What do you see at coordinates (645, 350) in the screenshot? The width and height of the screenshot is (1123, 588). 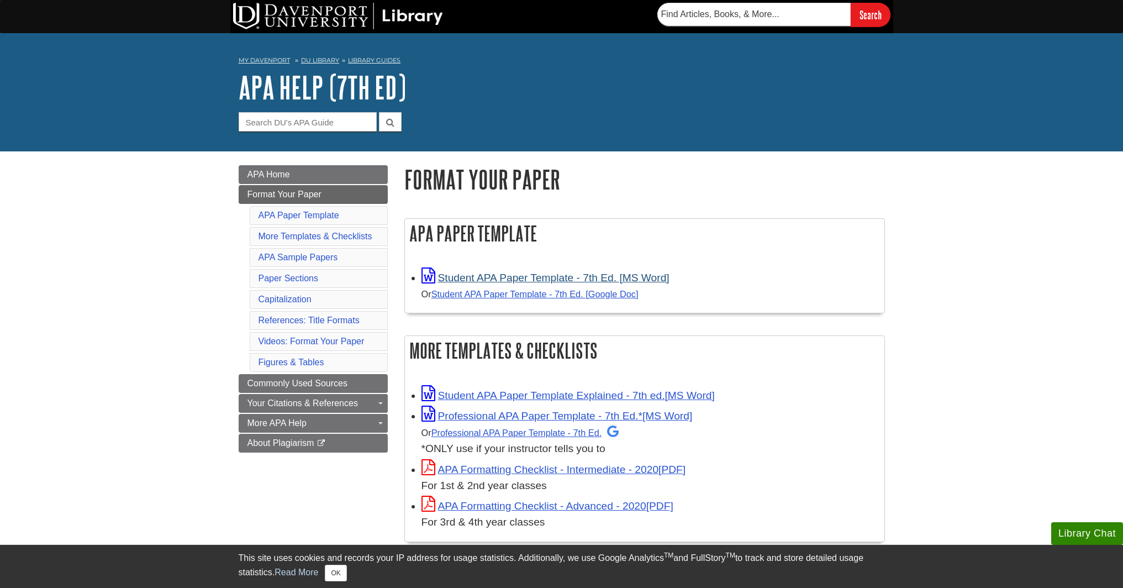 I see `h2: More Templates & Checklists` at bounding box center [645, 350].